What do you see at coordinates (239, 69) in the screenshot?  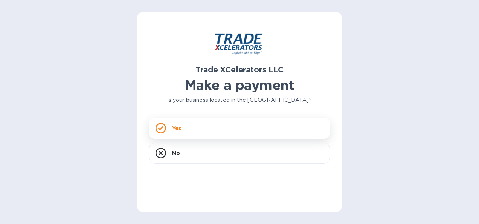 I see `b: Trade XCelerators LLC` at bounding box center [239, 69].